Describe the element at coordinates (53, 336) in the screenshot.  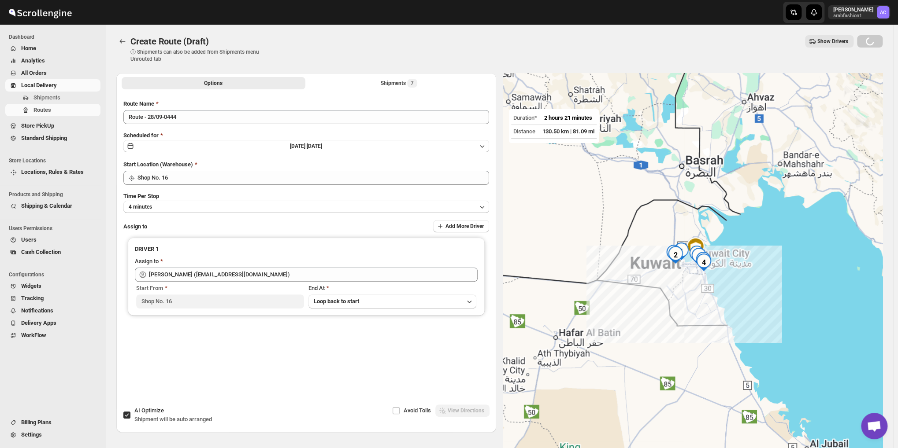
I see `button: WorkFlow` at that location.